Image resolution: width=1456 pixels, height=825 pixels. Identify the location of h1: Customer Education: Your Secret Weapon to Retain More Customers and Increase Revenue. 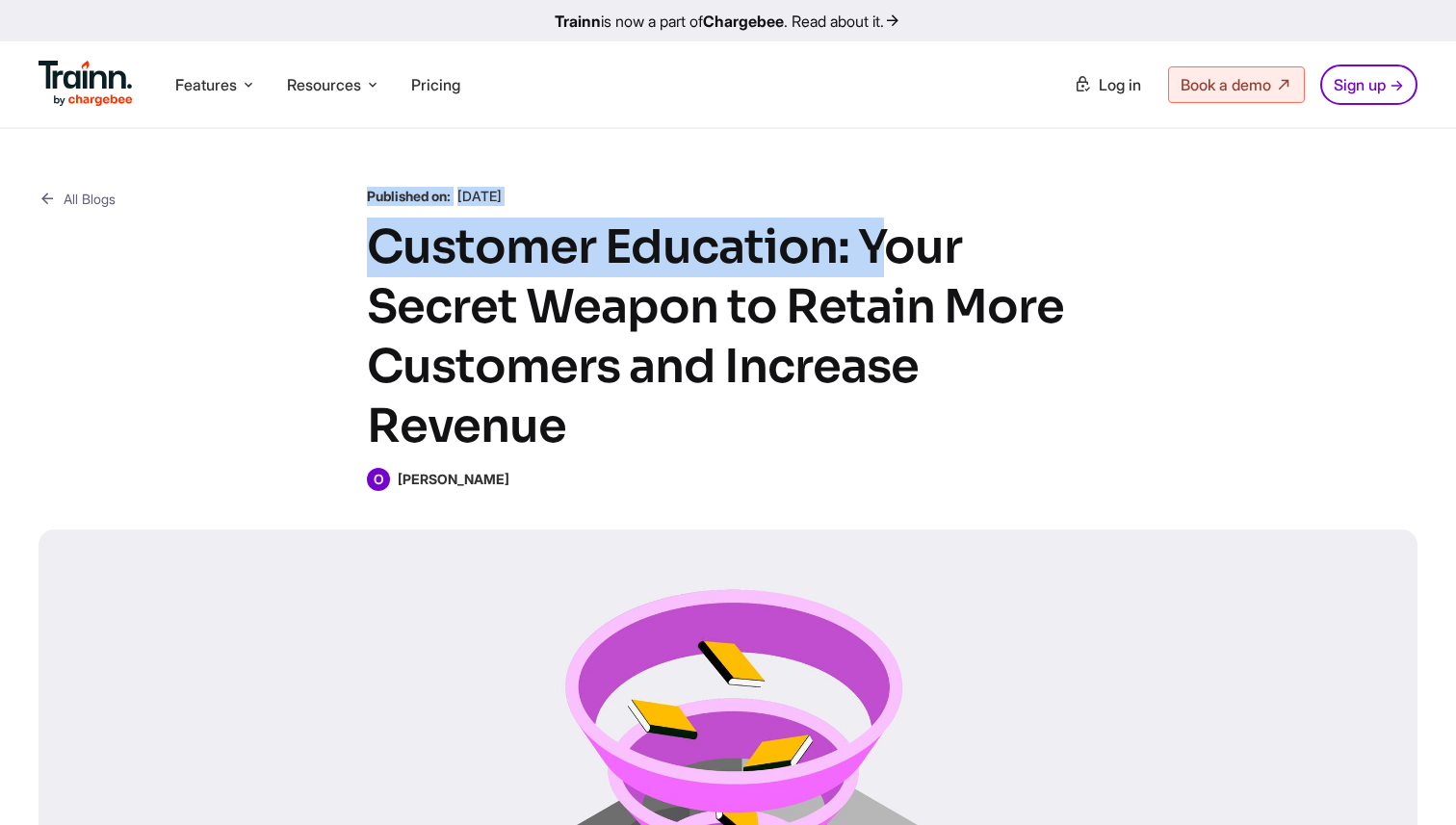
(728, 337).